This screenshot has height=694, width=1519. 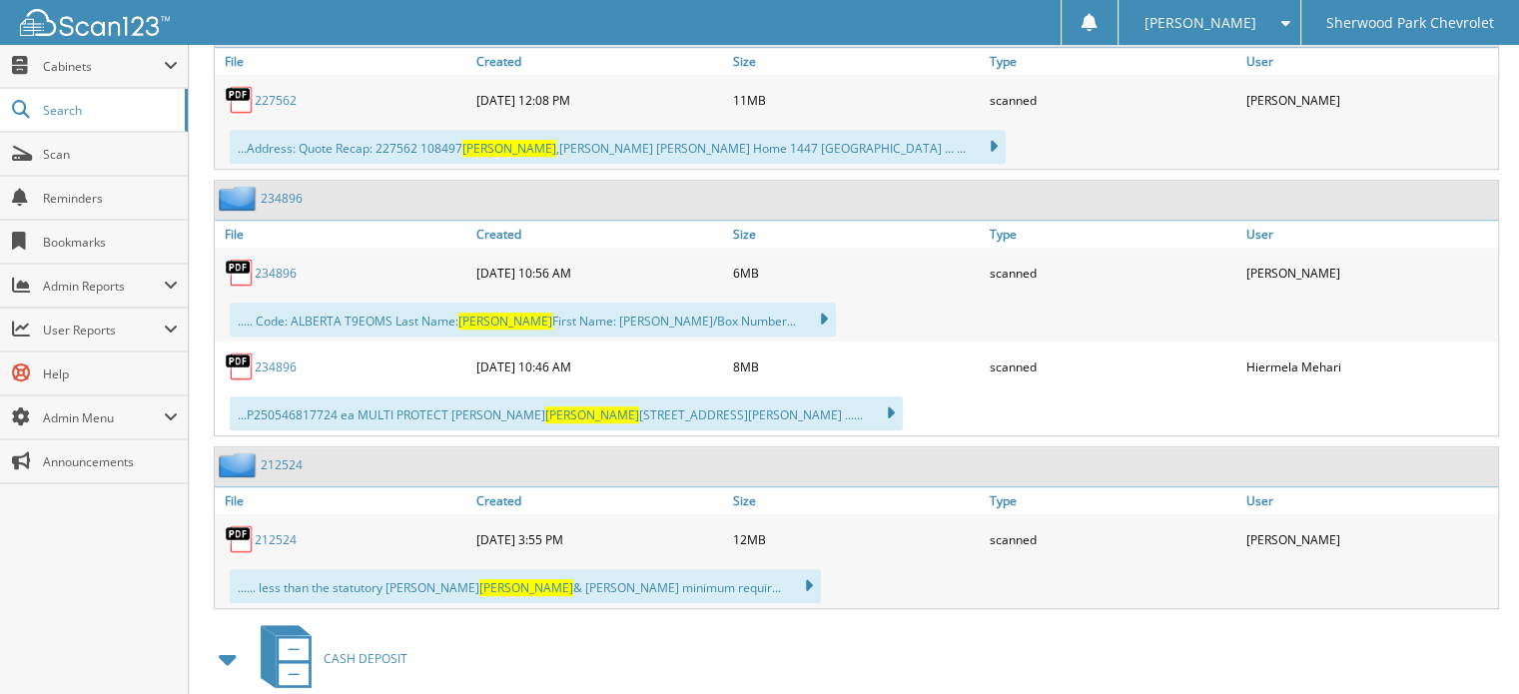 What do you see at coordinates (276, 100) in the screenshot?
I see `a: 227562` at bounding box center [276, 100].